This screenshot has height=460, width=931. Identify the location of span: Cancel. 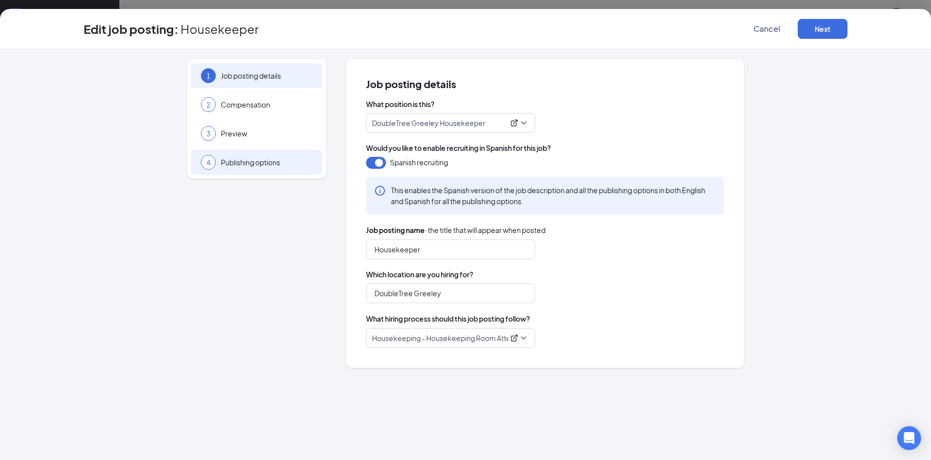
(767, 29).